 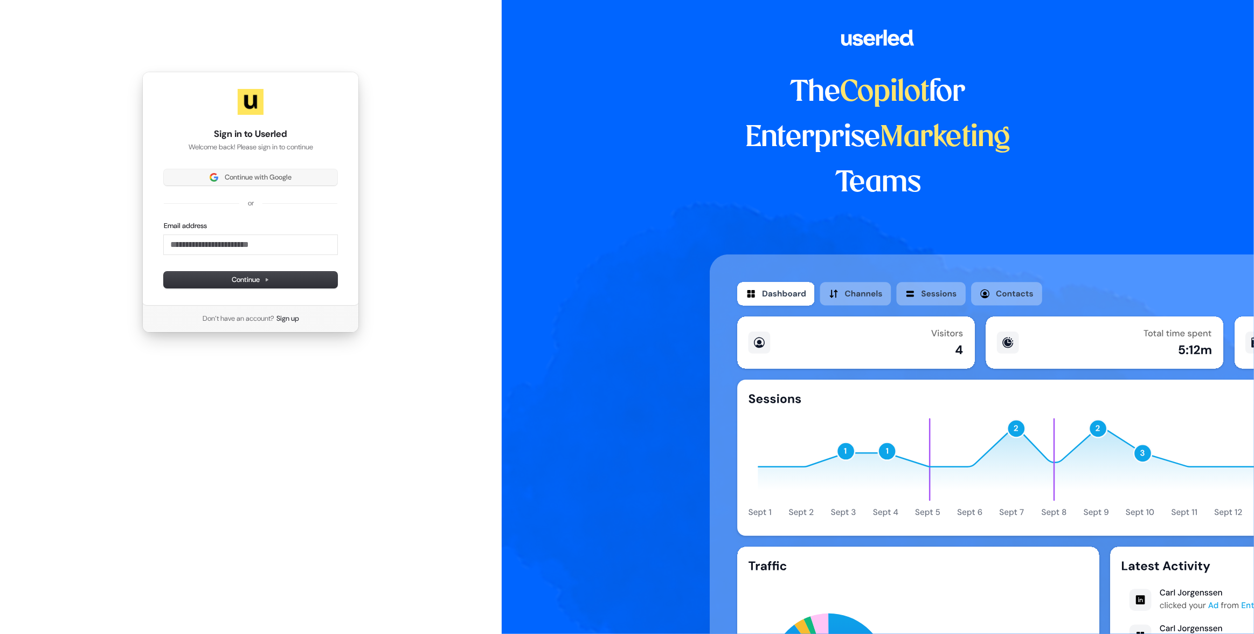 I want to click on img: Userled, so click(x=251, y=102).